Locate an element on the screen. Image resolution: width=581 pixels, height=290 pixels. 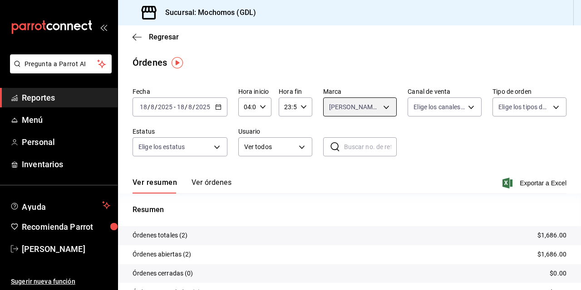
label: Estatus is located at coordinates (180, 132).